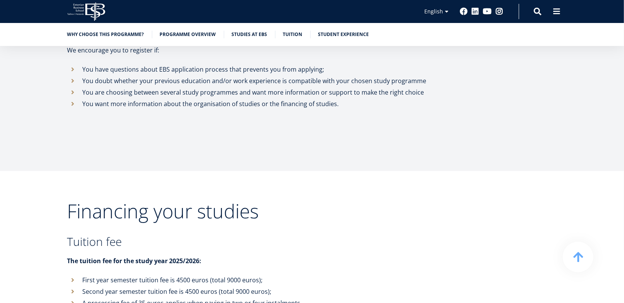 The height and width of the screenshot is (303, 624). What do you see at coordinates (249, 291) in the screenshot?
I see `li: Second year semester tuition fee is 4500 euros (total 9000 euros);` at bounding box center [249, 291].